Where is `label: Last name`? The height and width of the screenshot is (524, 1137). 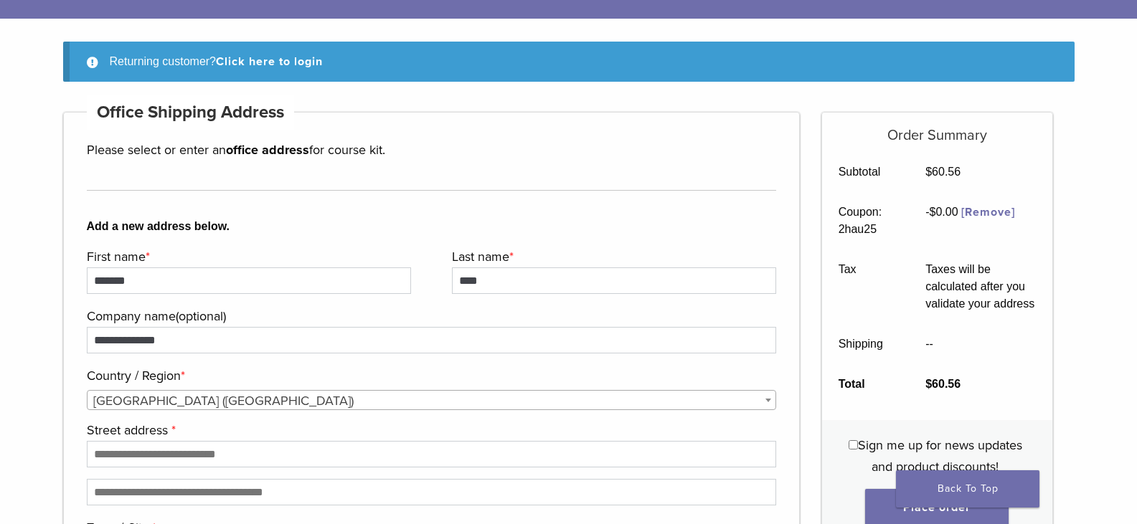 label: Last name is located at coordinates (612, 257).